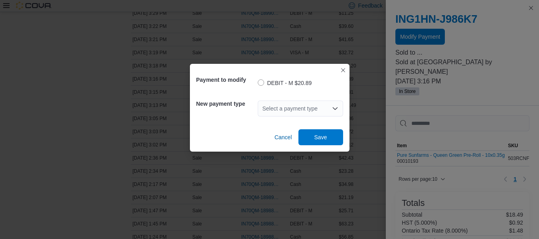 The image size is (539, 239). What do you see at coordinates (263, 109) in the screenshot?
I see `input: Accessible screen reader label` at bounding box center [263, 109].